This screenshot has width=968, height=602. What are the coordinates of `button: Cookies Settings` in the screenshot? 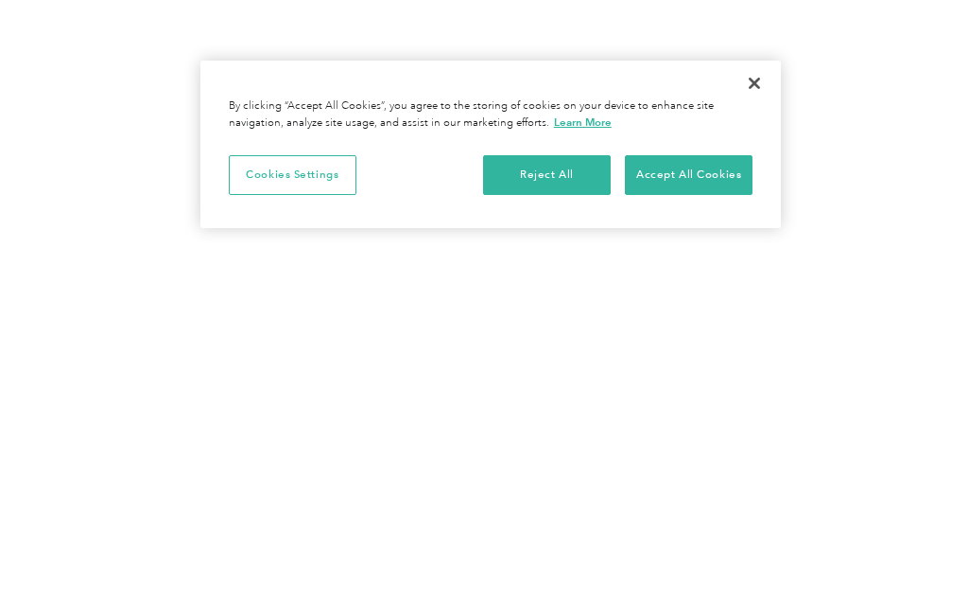 It's located at (292, 175).